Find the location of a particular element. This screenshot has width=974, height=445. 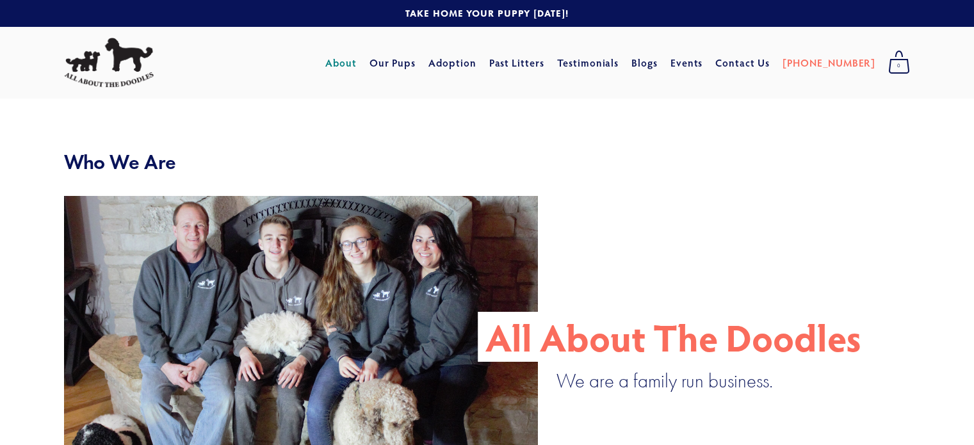

p: We are a family run business. is located at coordinates (724, 381).